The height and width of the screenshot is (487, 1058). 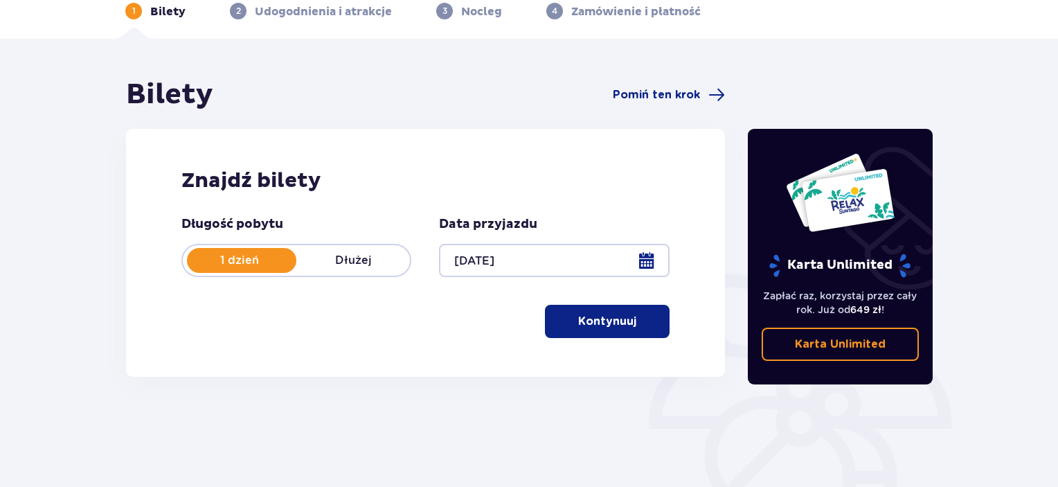 What do you see at coordinates (865, 309) in the screenshot?
I see `span: 649 zł` at bounding box center [865, 309].